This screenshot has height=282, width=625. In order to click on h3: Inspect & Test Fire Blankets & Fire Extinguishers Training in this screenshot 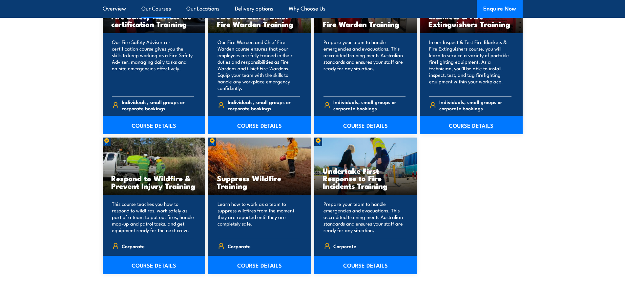, I will do `click(471, 16)`.